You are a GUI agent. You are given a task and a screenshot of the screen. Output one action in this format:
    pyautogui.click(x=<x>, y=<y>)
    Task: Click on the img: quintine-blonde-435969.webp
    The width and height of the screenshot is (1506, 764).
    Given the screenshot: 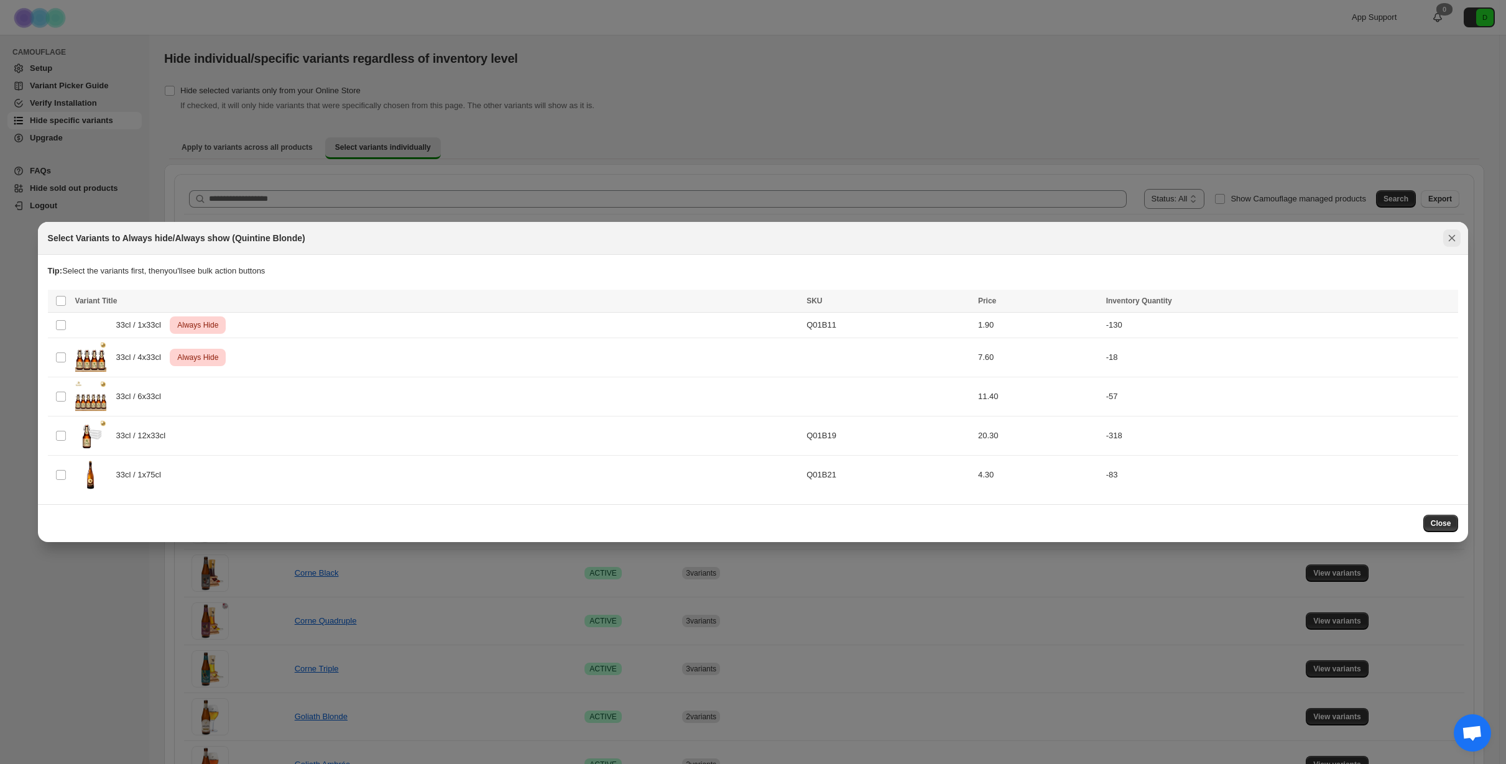 What is the action you would take?
    pyautogui.click(x=91, y=436)
    